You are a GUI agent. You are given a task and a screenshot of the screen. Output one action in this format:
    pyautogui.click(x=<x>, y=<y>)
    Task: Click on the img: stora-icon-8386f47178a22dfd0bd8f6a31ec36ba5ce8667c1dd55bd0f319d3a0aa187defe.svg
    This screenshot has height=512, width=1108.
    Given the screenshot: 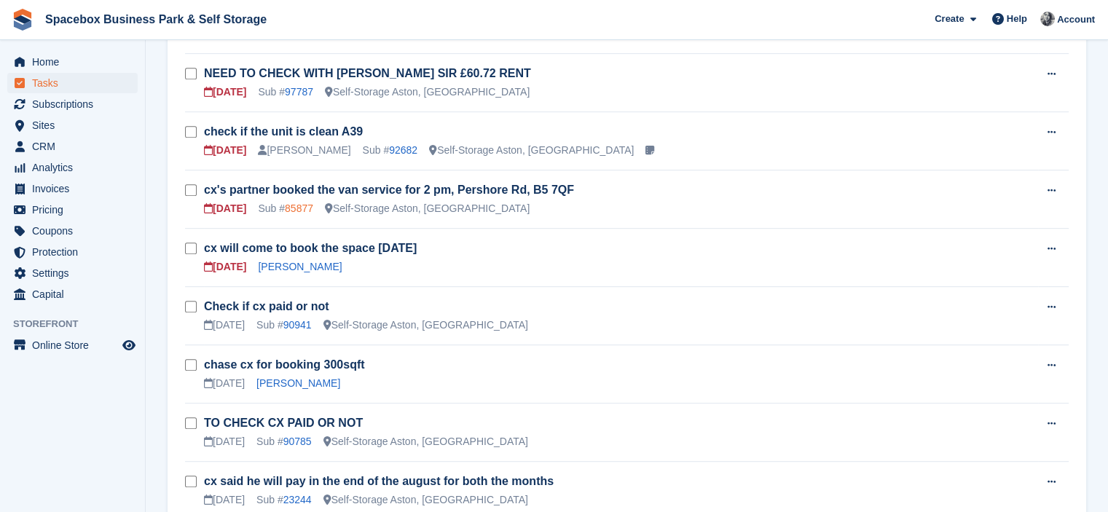 What is the action you would take?
    pyautogui.click(x=23, y=20)
    